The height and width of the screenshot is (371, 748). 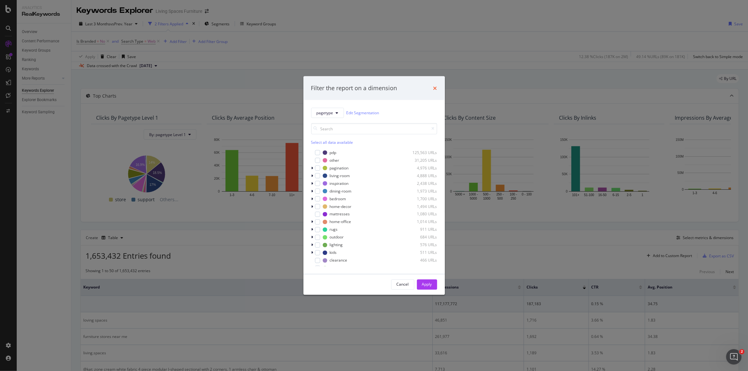 What do you see at coordinates (427, 285) in the screenshot?
I see `div: Apply` at bounding box center [427, 285].